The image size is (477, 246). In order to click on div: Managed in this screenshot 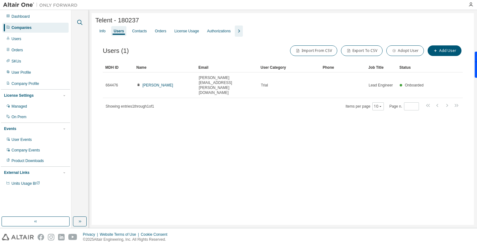, I will do `click(19, 106)`.